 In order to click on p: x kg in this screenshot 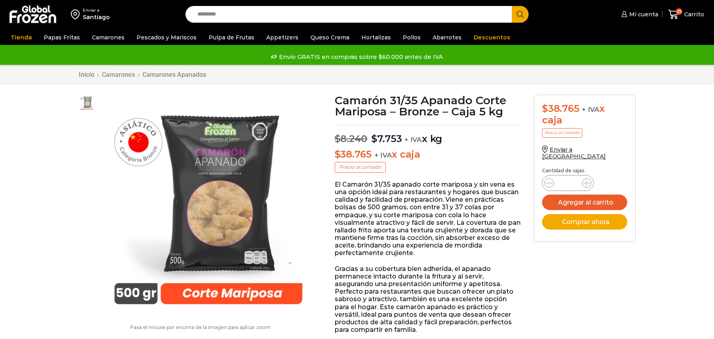, I will do `click(428, 135)`.